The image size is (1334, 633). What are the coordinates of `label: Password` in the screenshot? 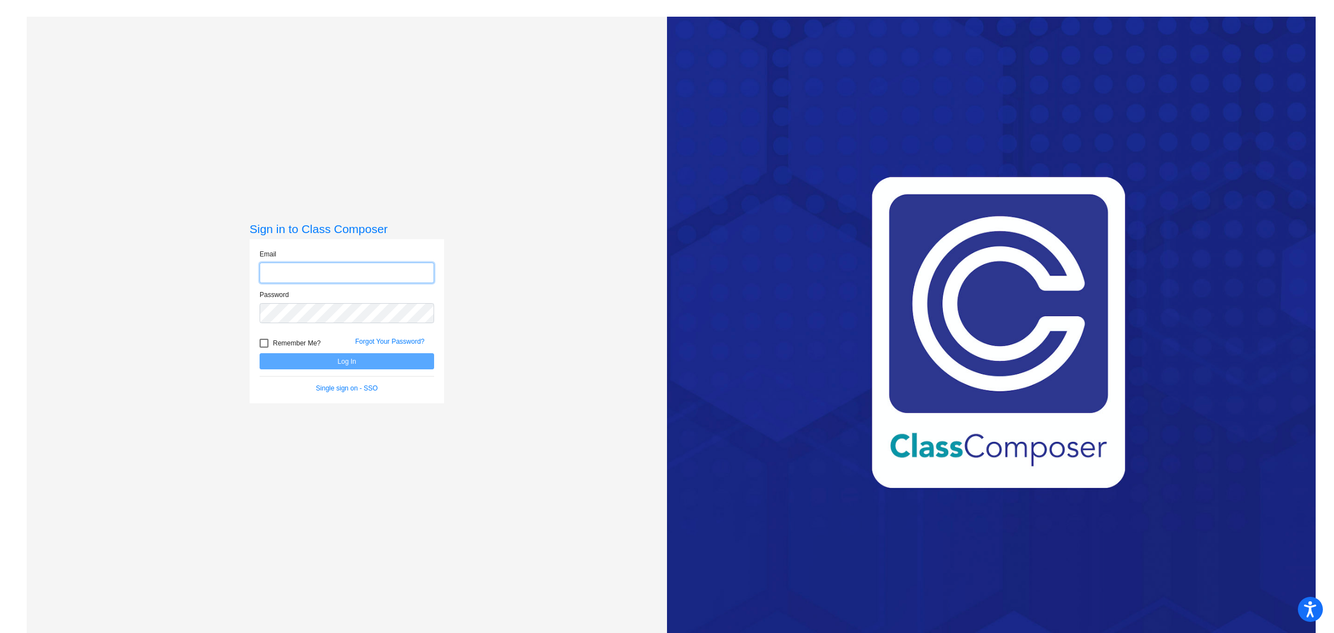 It's located at (274, 295).